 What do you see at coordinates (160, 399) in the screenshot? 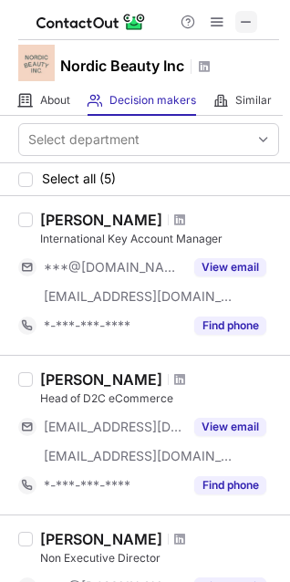
I see `div: Head of D2C eCommerce` at bounding box center [160, 399].